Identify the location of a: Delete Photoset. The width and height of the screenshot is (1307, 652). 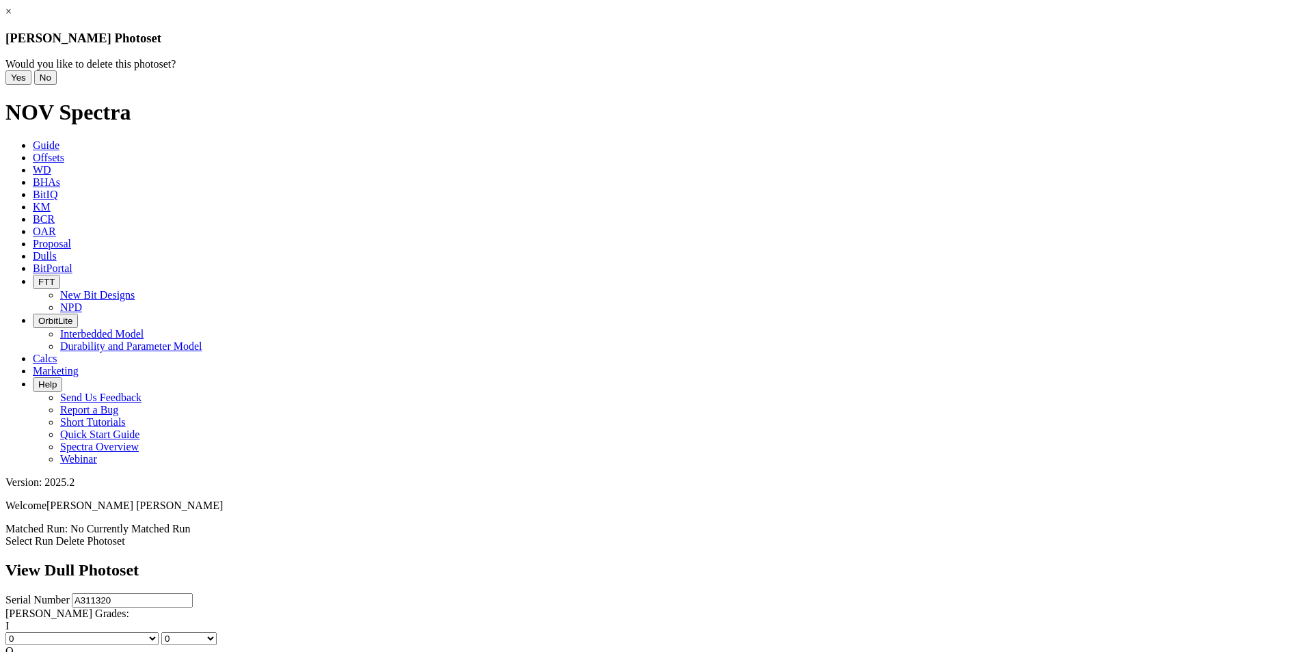
(90, 541).